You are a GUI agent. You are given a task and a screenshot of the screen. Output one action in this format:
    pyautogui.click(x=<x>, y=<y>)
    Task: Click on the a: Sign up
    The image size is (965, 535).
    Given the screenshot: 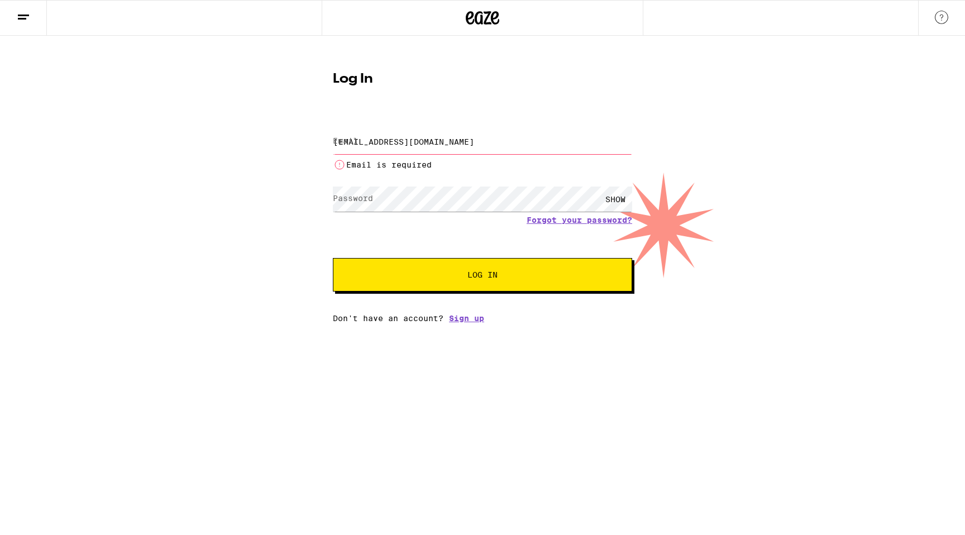 What is the action you would take?
    pyautogui.click(x=466, y=318)
    